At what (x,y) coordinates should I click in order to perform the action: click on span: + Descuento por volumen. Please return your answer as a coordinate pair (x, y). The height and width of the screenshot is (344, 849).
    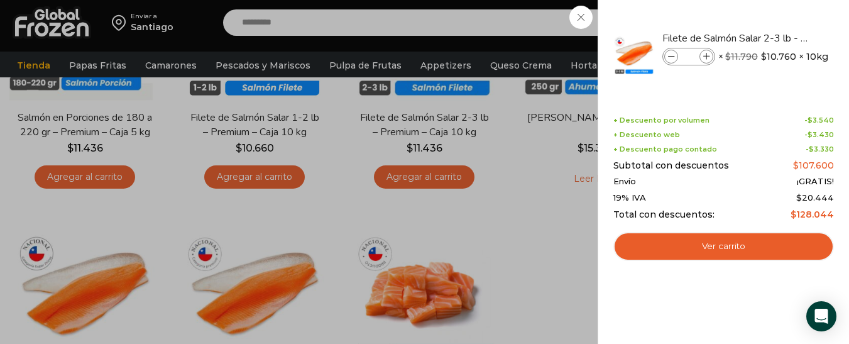
    Looking at the image, I should click on (661, 120).